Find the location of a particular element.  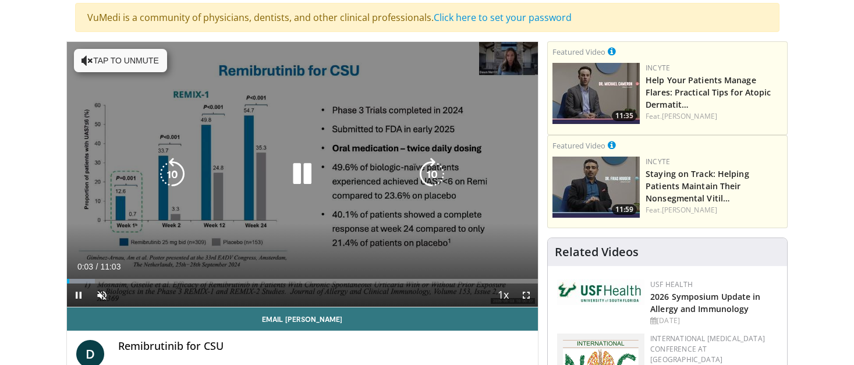

span: 0:03 is located at coordinates (85, 267).